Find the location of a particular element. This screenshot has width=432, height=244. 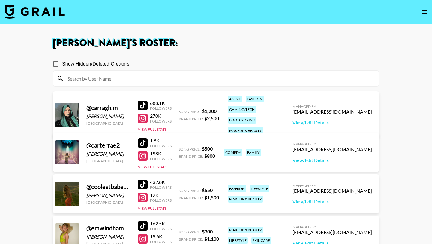

strong: $ 1,100 is located at coordinates (212, 238).